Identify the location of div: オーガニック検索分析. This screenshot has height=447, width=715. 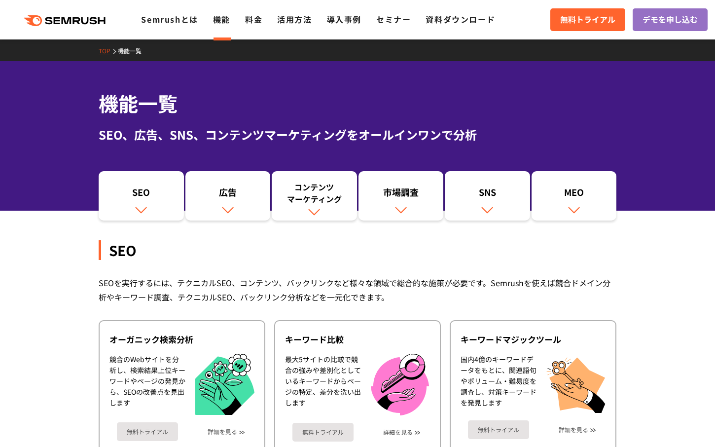
(182, 339).